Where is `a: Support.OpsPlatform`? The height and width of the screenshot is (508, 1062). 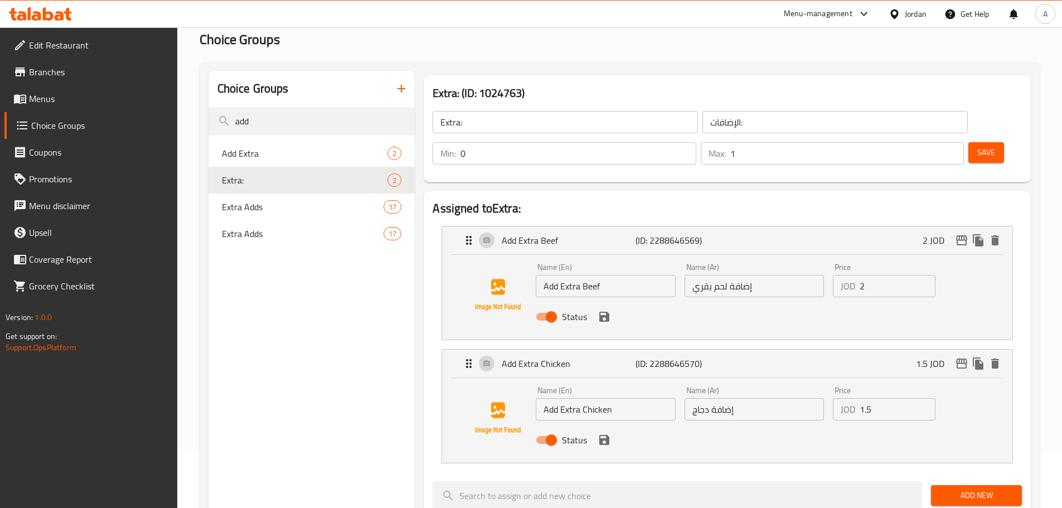 a: Support.OpsPlatform is located at coordinates (41, 347).